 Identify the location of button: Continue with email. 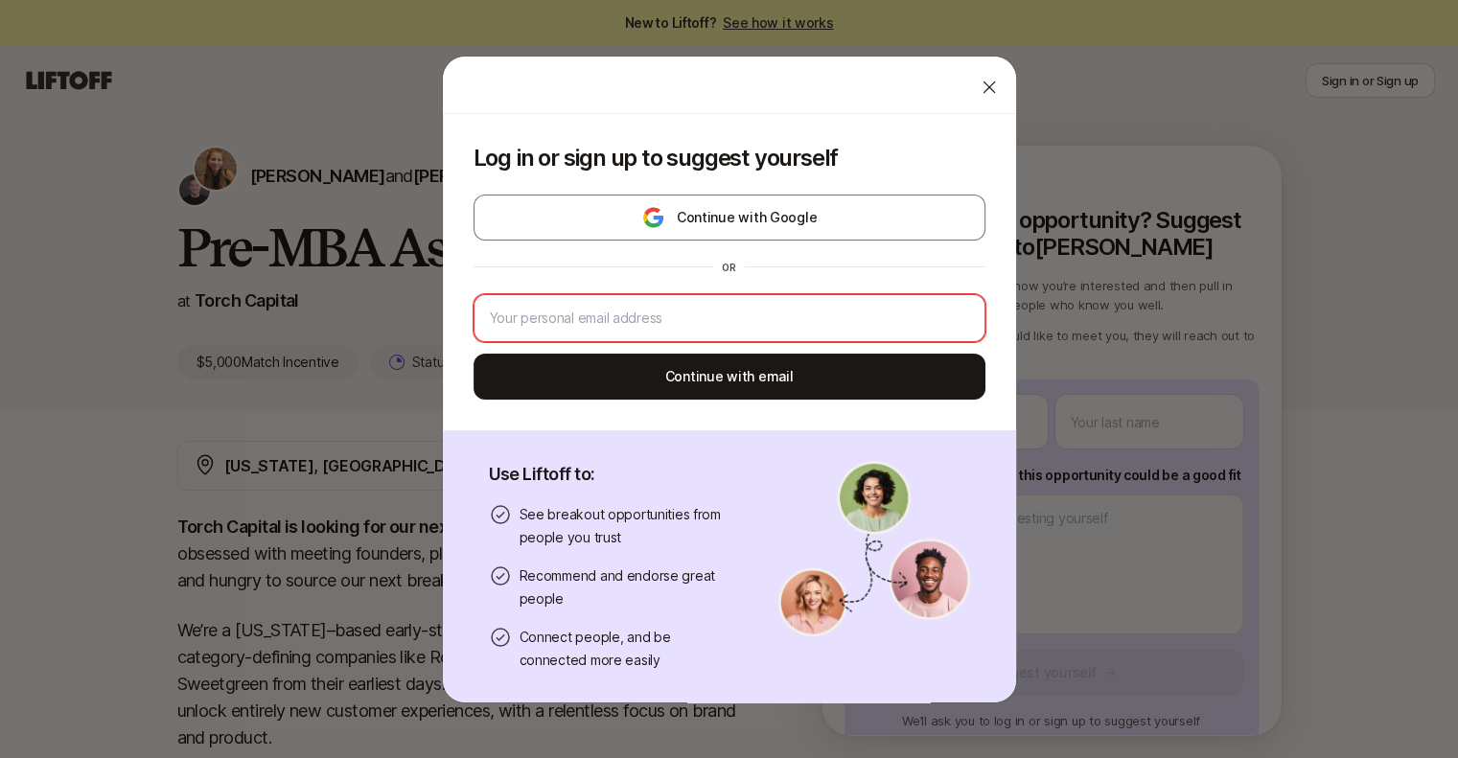
(729, 377).